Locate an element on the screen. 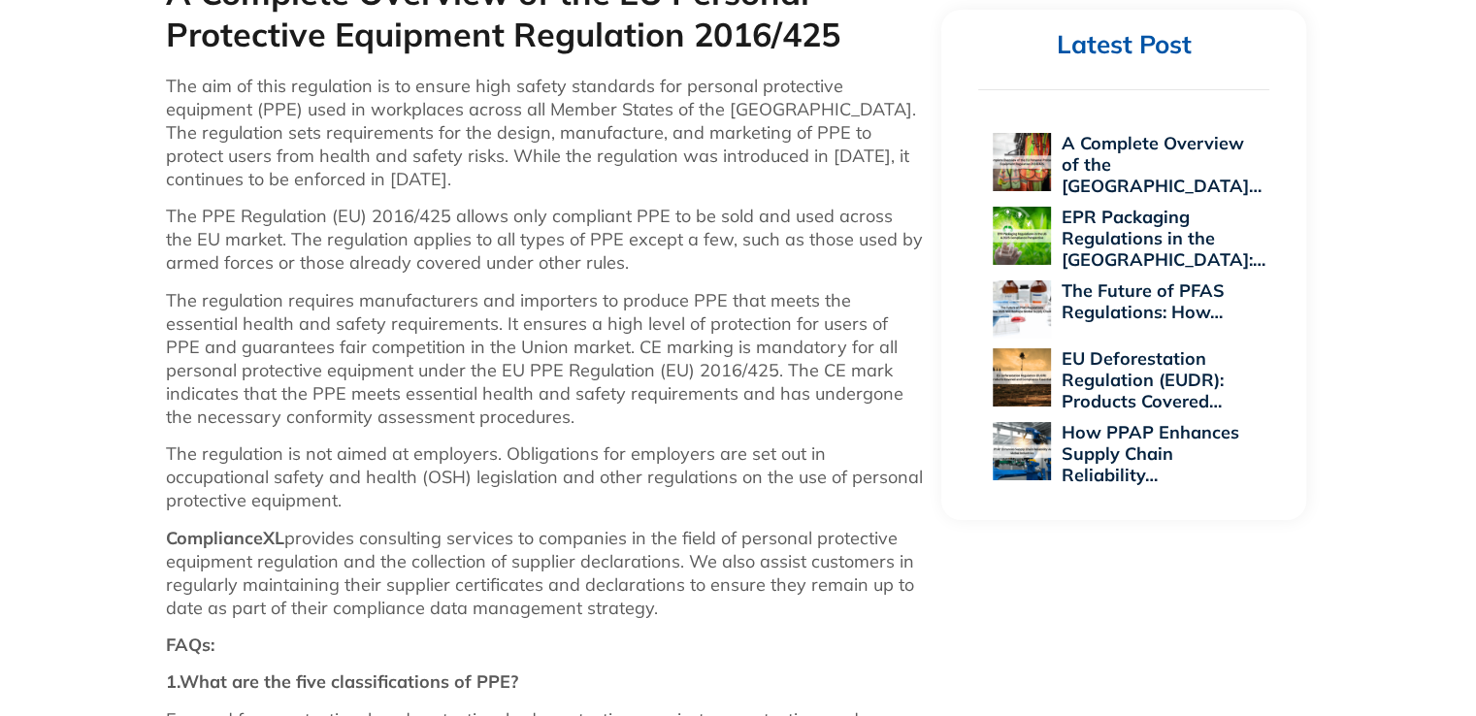 The image size is (1476, 716). img: How PPAP Enhances Supply Chain Reliability Across Global Industries is located at coordinates (1022, 451).